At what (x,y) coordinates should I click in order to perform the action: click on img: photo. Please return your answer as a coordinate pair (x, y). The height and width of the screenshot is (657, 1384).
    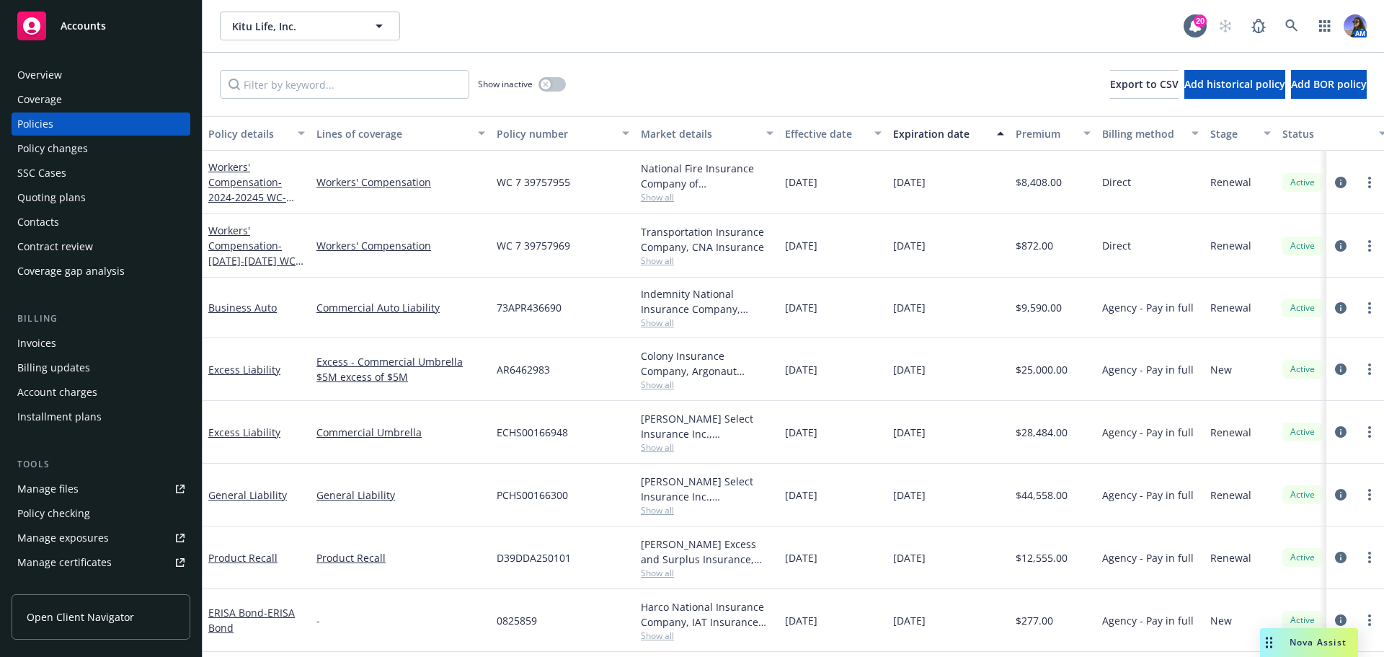
    Looking at the image, I should click on (1355, 26).